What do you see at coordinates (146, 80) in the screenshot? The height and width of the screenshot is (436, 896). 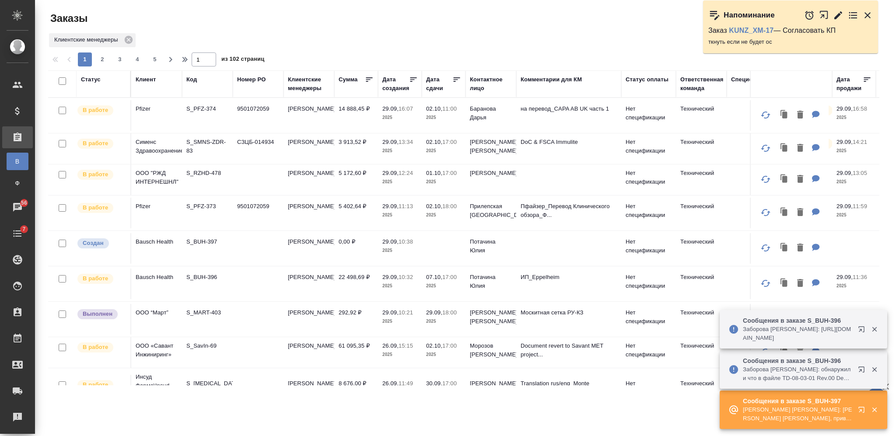 I see `div: Клиент` at bounding box center [146, 80].